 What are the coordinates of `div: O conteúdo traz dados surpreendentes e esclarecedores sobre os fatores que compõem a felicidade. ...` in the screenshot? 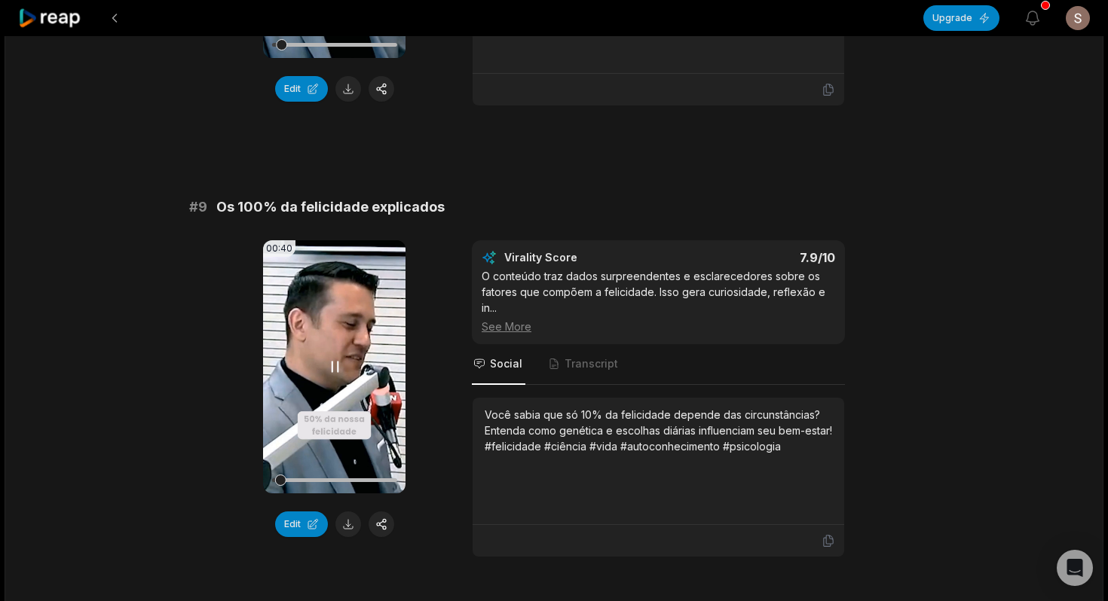 It's located at (658, 301).